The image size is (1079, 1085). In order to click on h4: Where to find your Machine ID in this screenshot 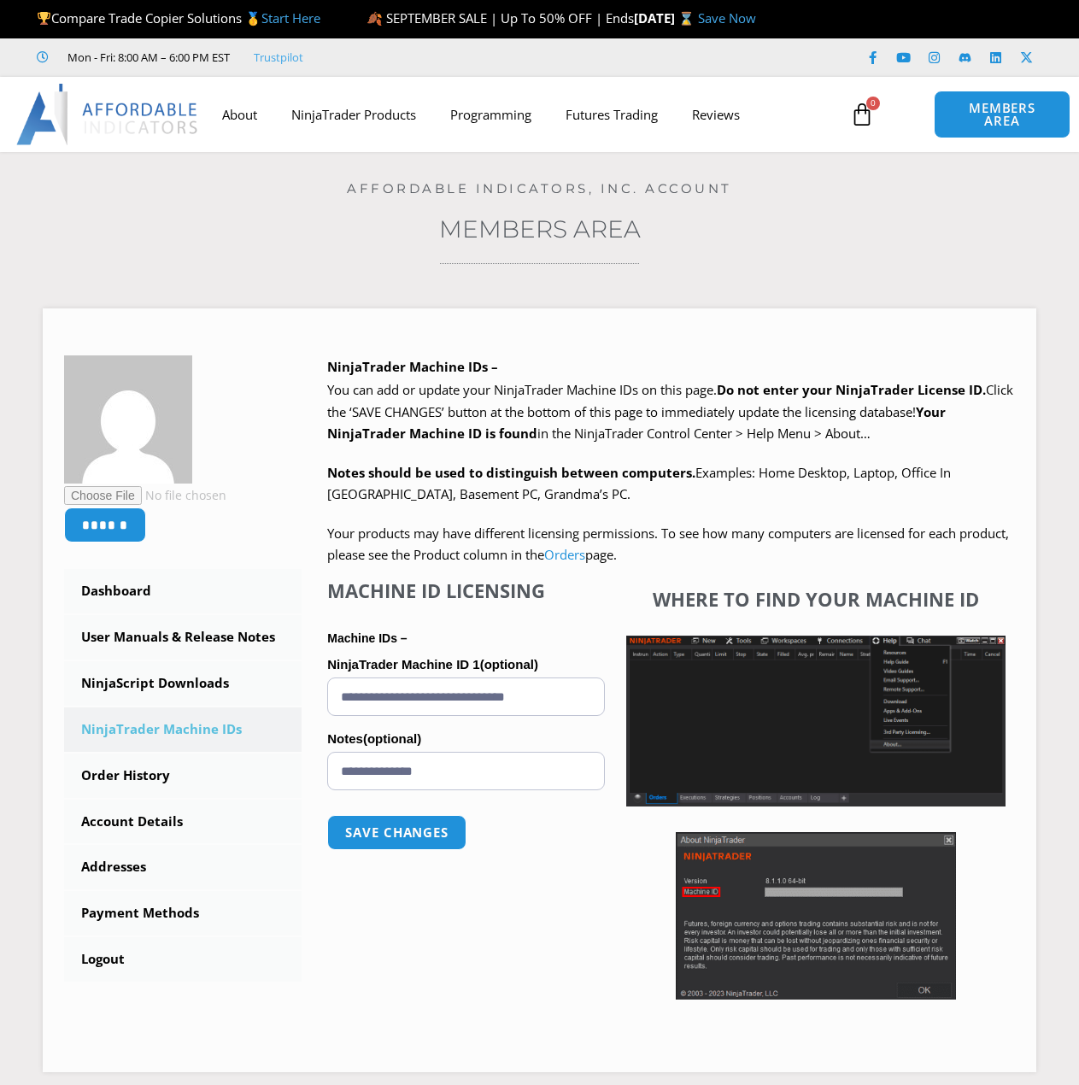, I will do `click(816, 599)`.